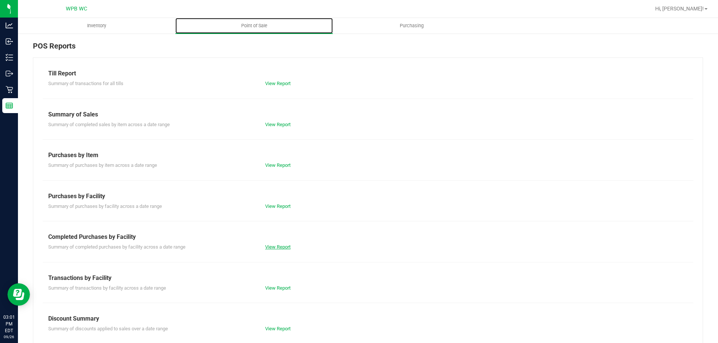 This screenshot has width=718, height=343. Describe the element at coordinates (86, 83) in the screenshot. I see `span: Summary of transactions for all tills` at that location.